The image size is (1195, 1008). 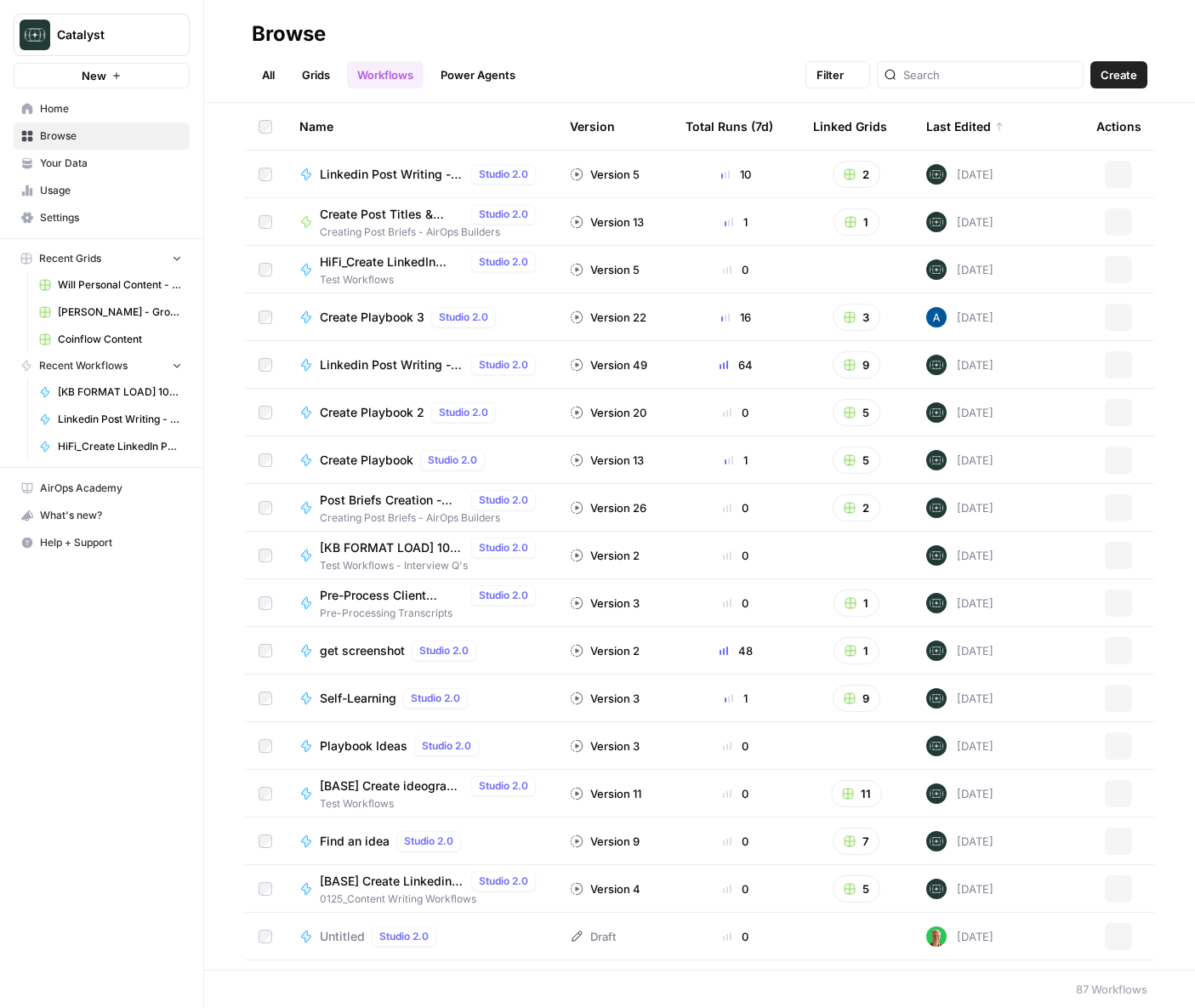 I want to click on span: Create Playbook 3, so click(x=372, y=317).